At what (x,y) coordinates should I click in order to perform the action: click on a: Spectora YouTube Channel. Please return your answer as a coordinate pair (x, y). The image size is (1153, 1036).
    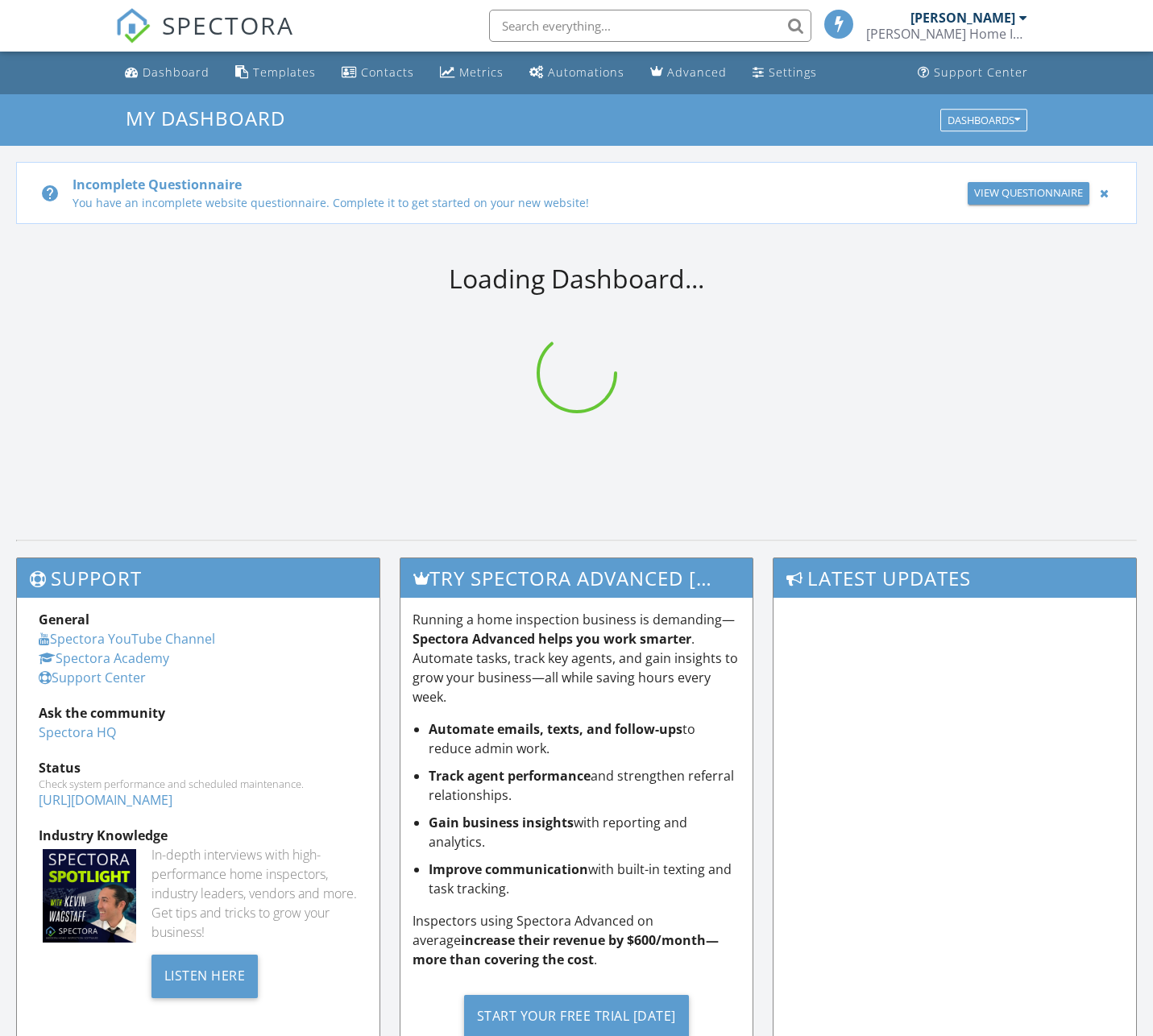
    Looking at the image, I should click on (126, 639).